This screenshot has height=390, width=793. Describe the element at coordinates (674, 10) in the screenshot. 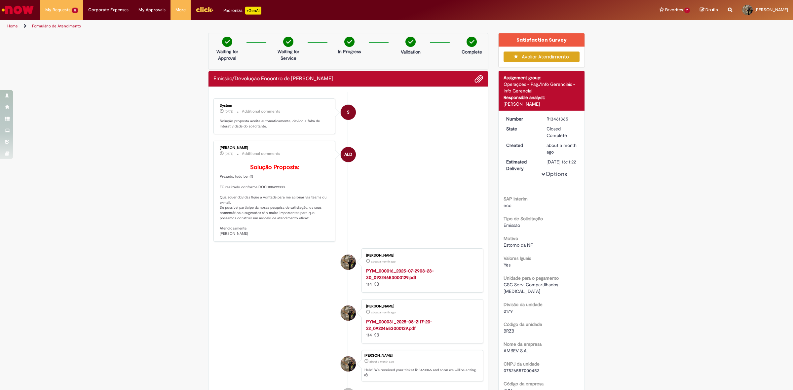

I see `span: Favorites` at that location.